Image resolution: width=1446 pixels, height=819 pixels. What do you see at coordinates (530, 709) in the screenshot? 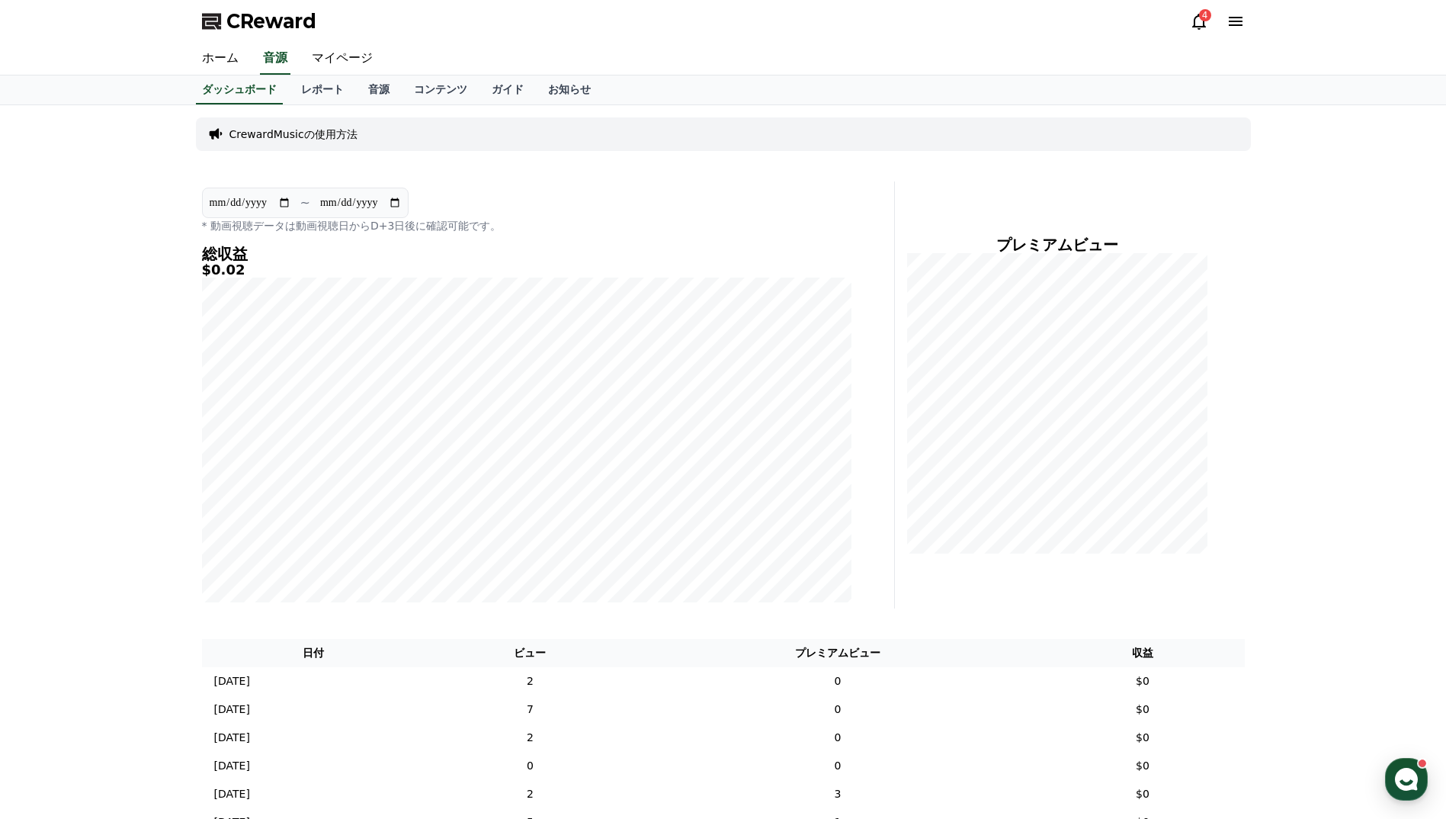
I see `td: 7` at bounding box center [530, 709].